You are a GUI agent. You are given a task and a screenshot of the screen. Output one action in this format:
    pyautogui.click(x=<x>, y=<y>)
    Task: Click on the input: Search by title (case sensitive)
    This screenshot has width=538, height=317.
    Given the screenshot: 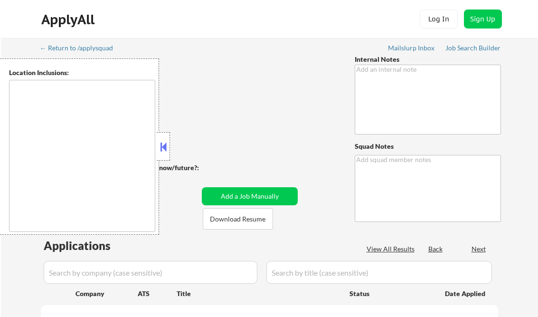 What is the action you would take?
    pyautogui.click(x=379, y=272)
    